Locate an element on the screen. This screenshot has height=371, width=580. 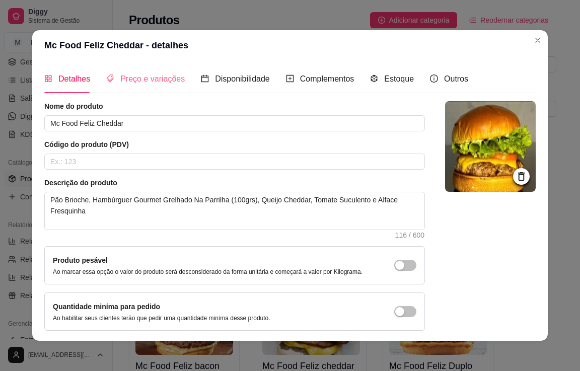
span: code-sandbox is located at coordinates (374, 79).